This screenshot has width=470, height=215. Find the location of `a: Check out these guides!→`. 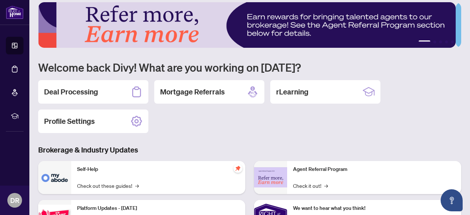

a: Check out these guides!→ is located at coordinates (108, 185).